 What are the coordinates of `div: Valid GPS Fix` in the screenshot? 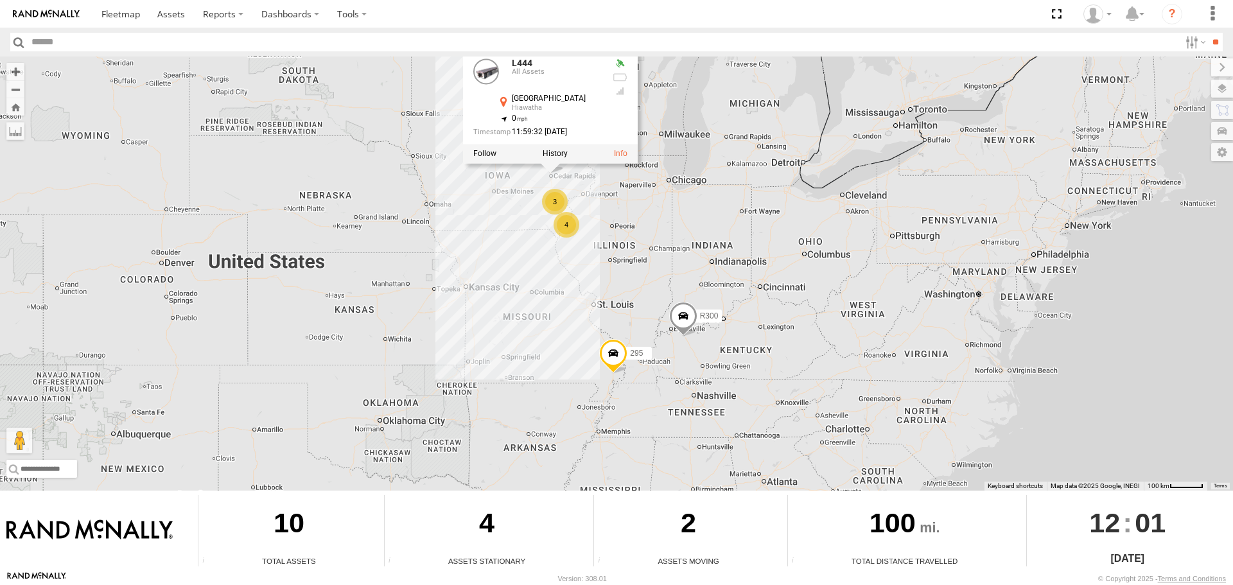 It's located at (620, 64).